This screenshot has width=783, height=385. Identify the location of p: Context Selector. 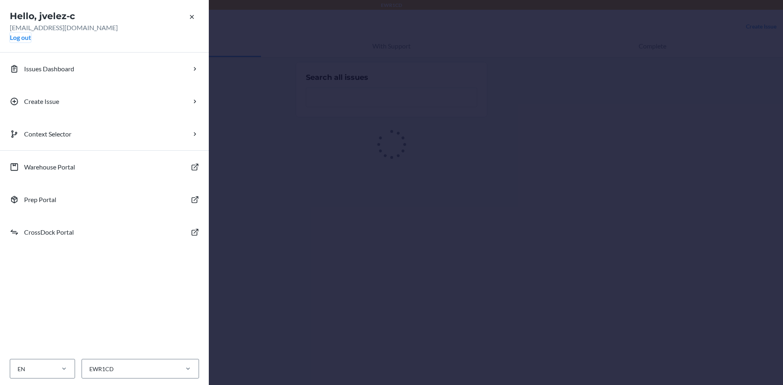
(48, 134).